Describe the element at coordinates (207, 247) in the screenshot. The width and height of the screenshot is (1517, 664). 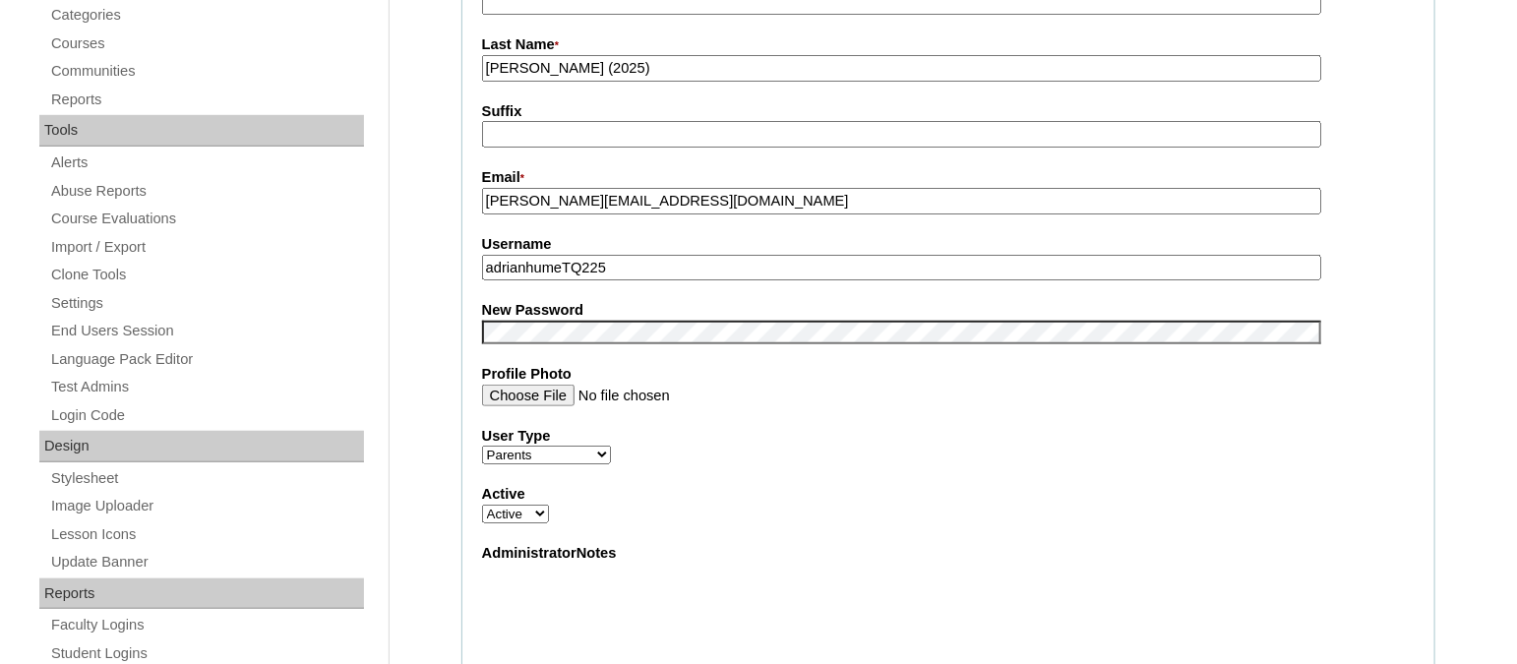
I see `a: Import / Export` at that location.